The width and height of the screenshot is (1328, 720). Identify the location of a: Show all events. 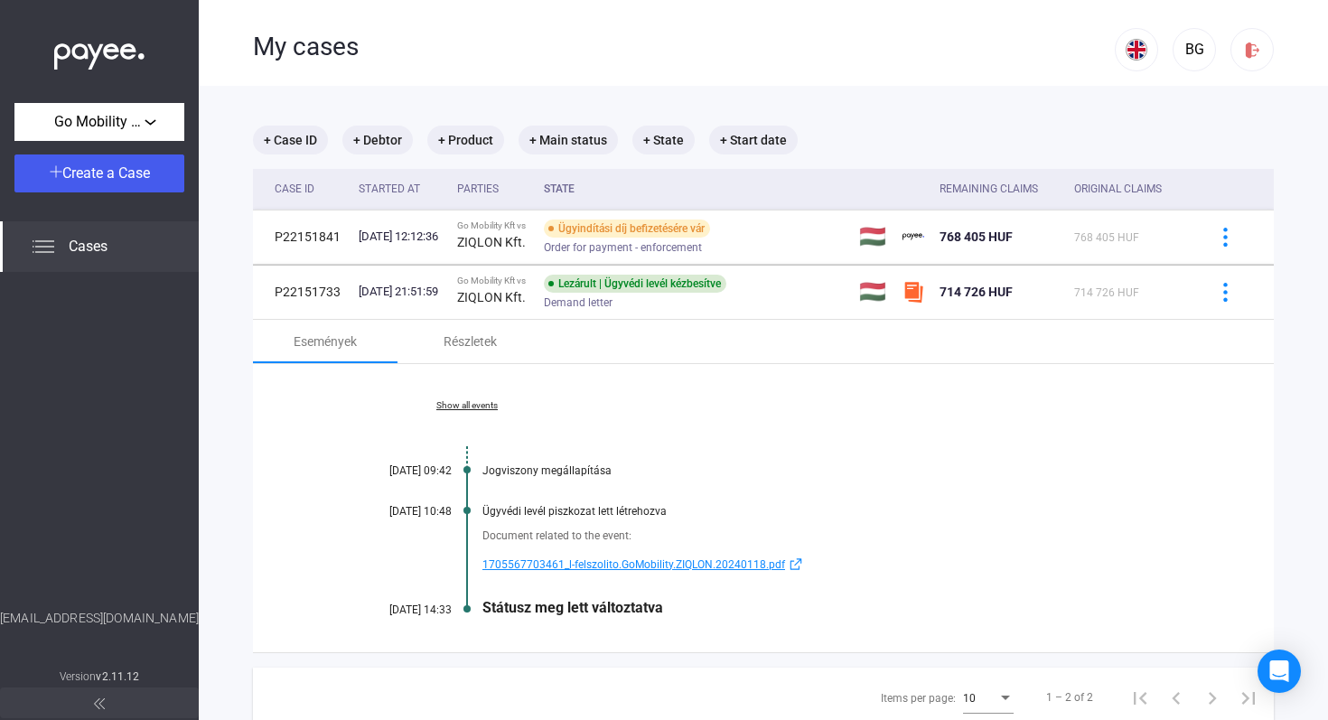
(467, 406).